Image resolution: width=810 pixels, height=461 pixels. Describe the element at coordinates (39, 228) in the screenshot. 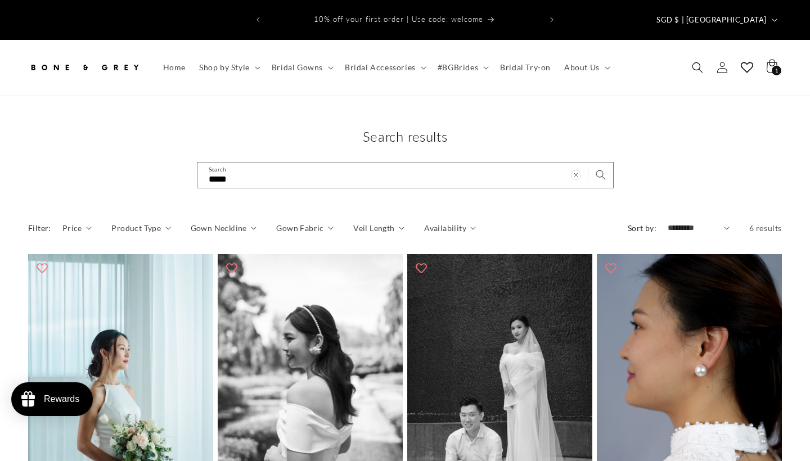

I see `h2: Filter:` at that location.